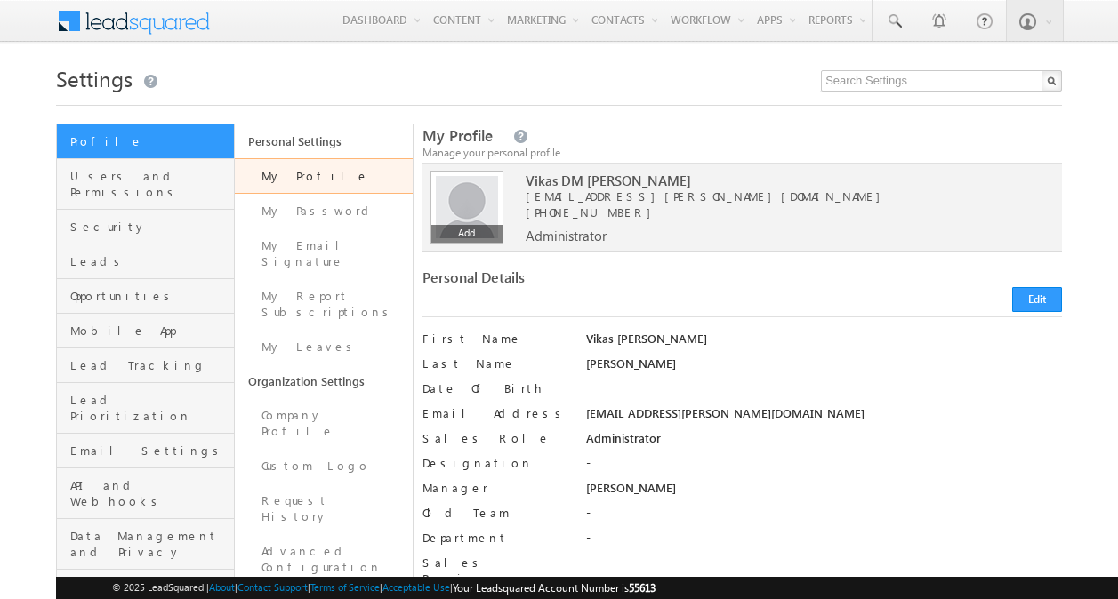 Image resolution: width=1118 pixels, height=599 pixels. What do you see at coordinates (324, 211) in the screenshot?
I see `a: My Password` at bounding box center [324, 211].